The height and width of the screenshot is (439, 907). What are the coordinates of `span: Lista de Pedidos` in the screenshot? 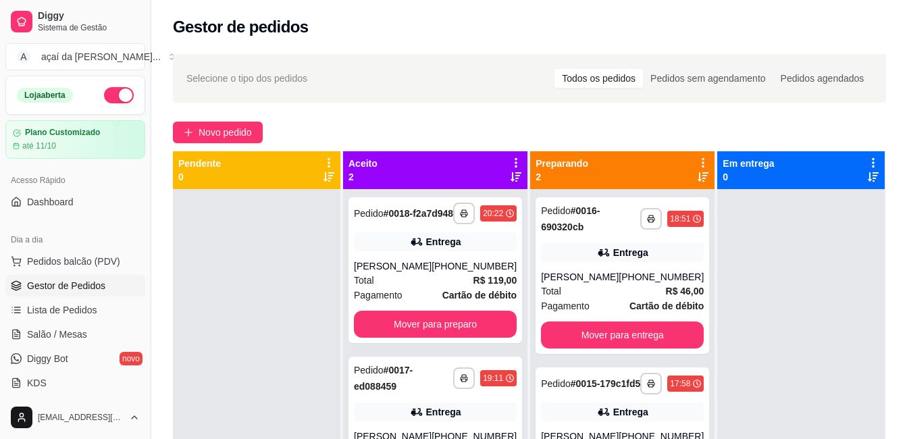 It's located at (62, 310).